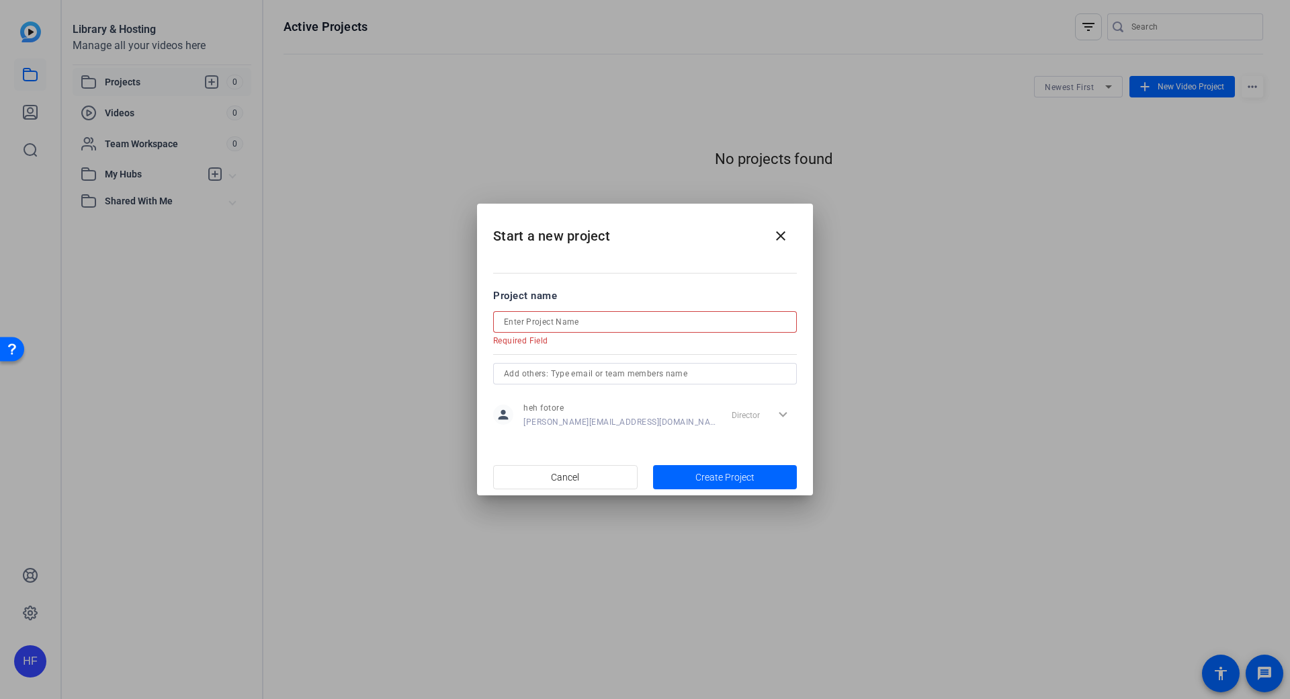 Image resolution: width=1290 pixels, height=699 pixels. What do you see at coordinates (620, 408) in the screenshot?
I see `span: heh fotore` at bounding box center [620, 408].